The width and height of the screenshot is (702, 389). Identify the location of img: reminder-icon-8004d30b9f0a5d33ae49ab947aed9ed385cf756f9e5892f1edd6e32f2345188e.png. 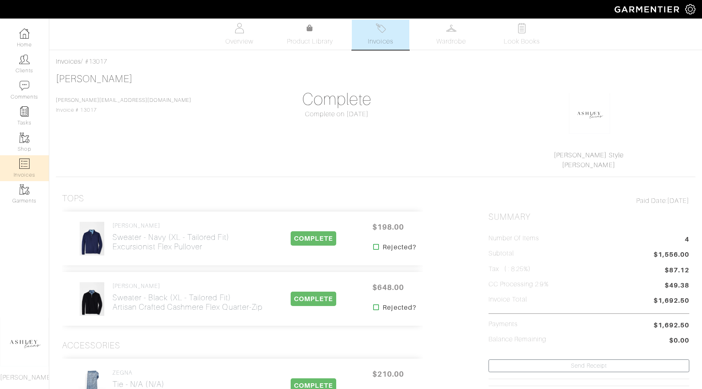
(24, 111).